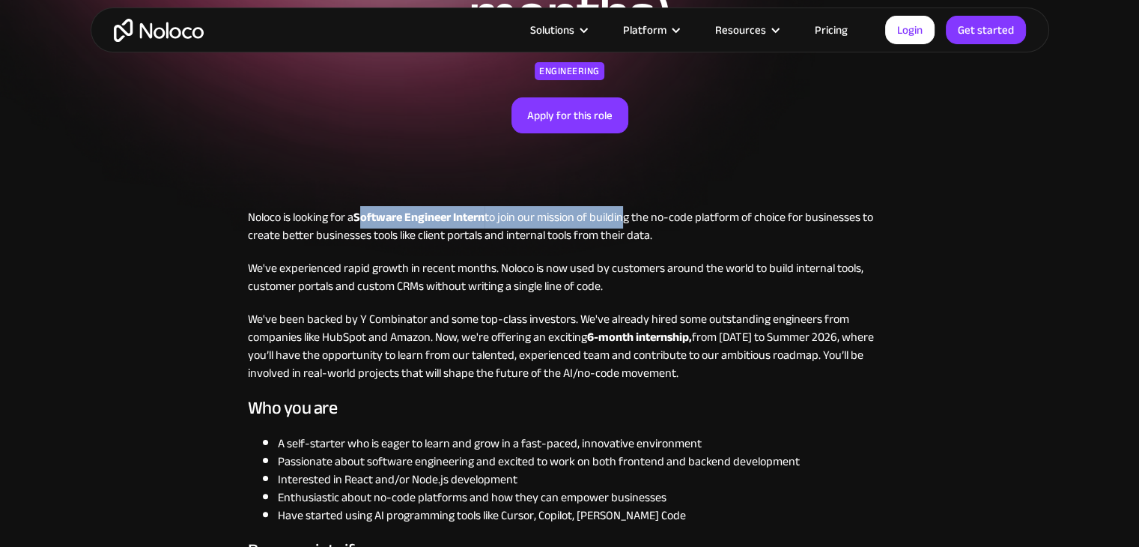  Describe the element at coordinates (570, 226) in the screenshot. I see `p: Noloco is looking for a to join our mission of building the no-code platform of choice for busine...` at that location.